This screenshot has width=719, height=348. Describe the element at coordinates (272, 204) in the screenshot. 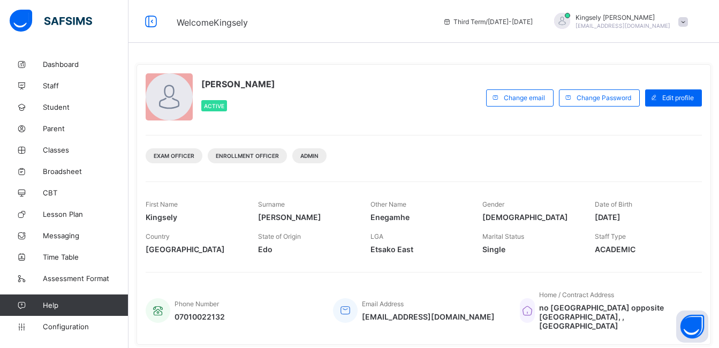

I see `span: Surname` at that location.